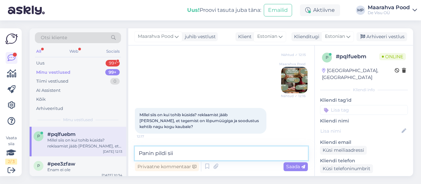 Image resolution: width=421 pixels, height=184 pixels. What do you see at coordinates (40, 63) in the screenshot?
I see `div: Uus` at bounding box center [40, 63].